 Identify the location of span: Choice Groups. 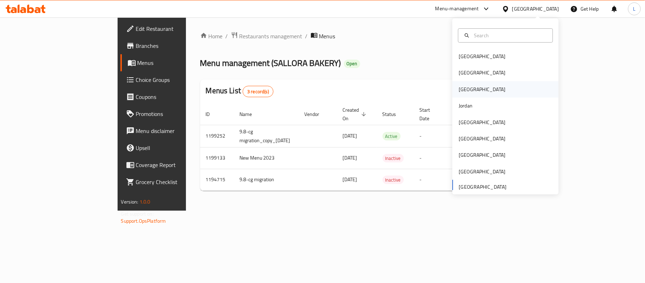
(178, 80).